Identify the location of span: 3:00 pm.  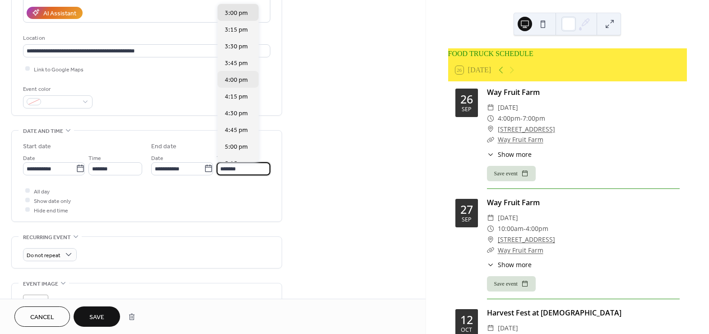
(236, 13).